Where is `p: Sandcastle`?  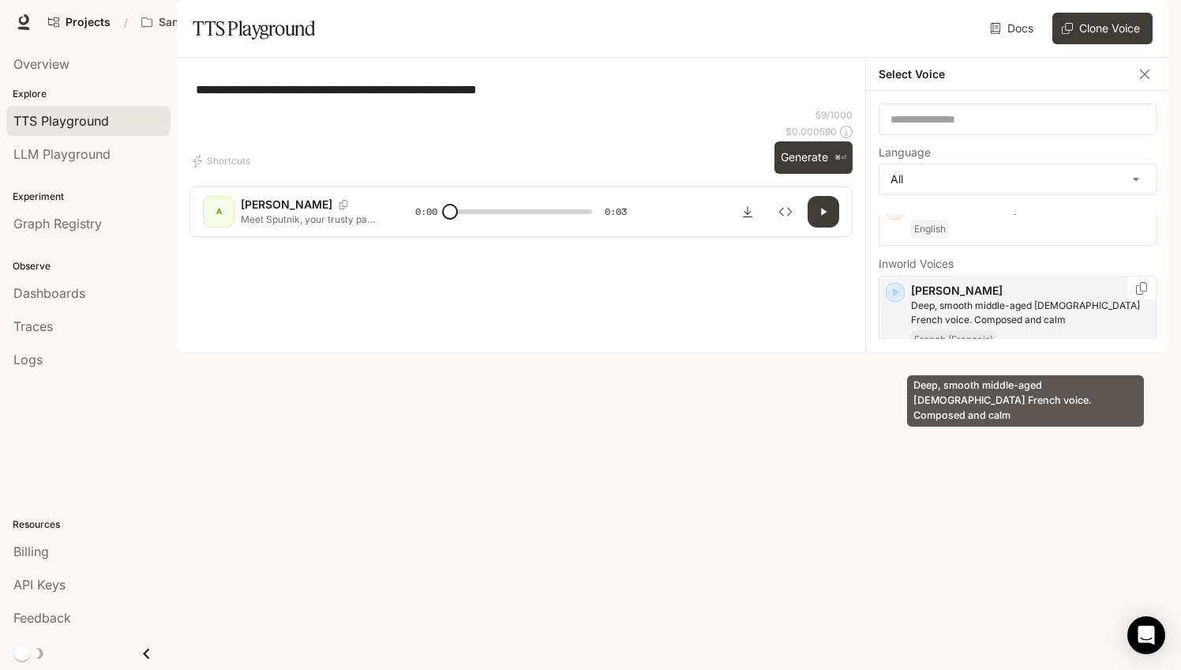 p: Sandcastle is located at coordinates (189, 22).